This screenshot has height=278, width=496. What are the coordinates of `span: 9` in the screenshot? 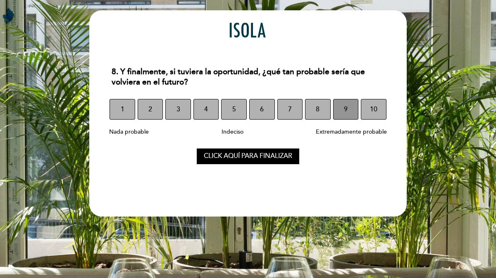 It's located at (345, 109).